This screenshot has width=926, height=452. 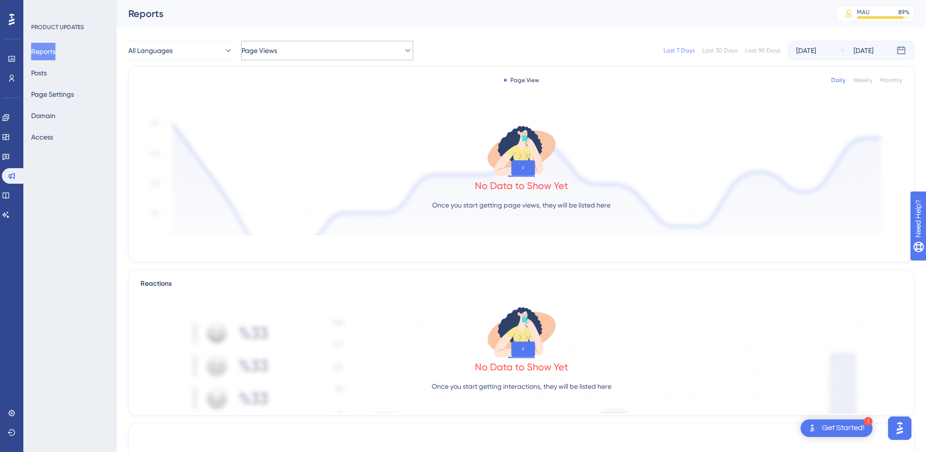 What do you see at coordinates (843, 428) in the screenshot?
I see `div: Get Started!` at bounding box center [843, 428].